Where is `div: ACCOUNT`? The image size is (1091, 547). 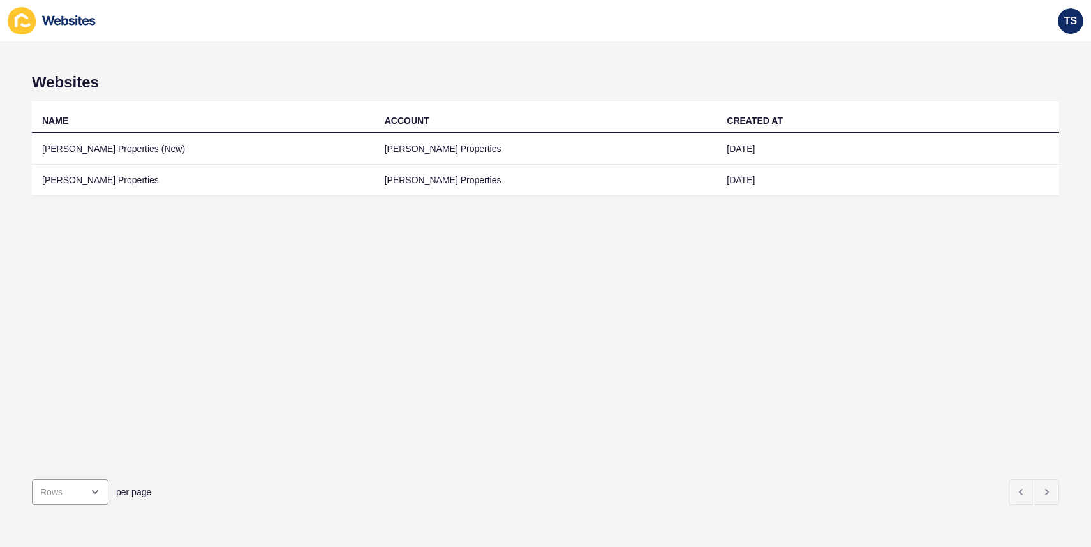
div: ACCOUNT is located at coordinates (407, 121).